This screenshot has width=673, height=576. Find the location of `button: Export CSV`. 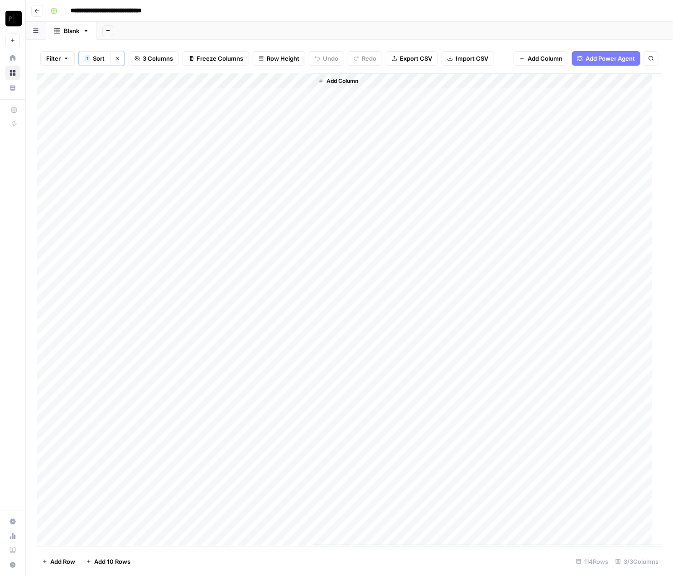

button: Export CSV is located at coordinates (412, 58).